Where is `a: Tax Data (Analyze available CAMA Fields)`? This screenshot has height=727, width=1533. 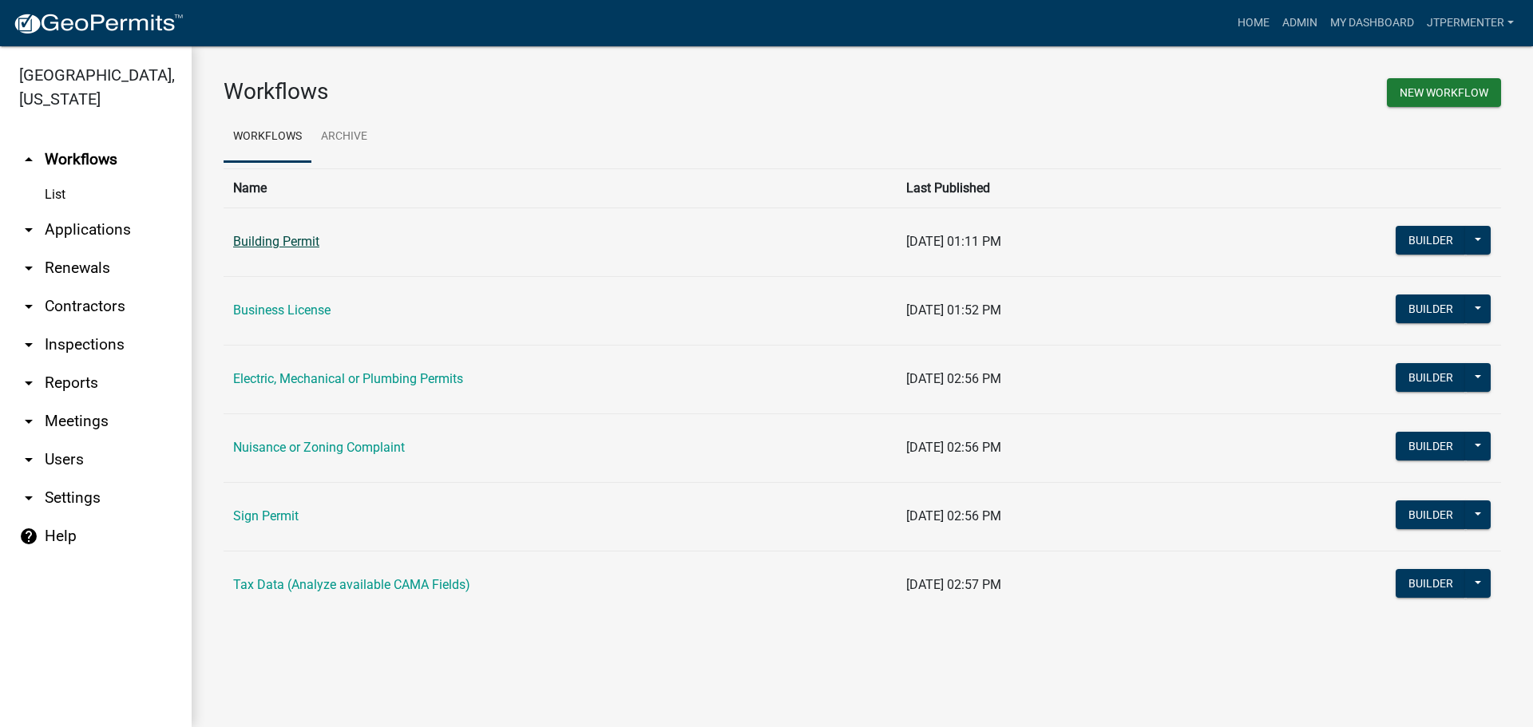
a: Tax Data (Analyze available CAMA Fields) is located at coordinates (351, 584).